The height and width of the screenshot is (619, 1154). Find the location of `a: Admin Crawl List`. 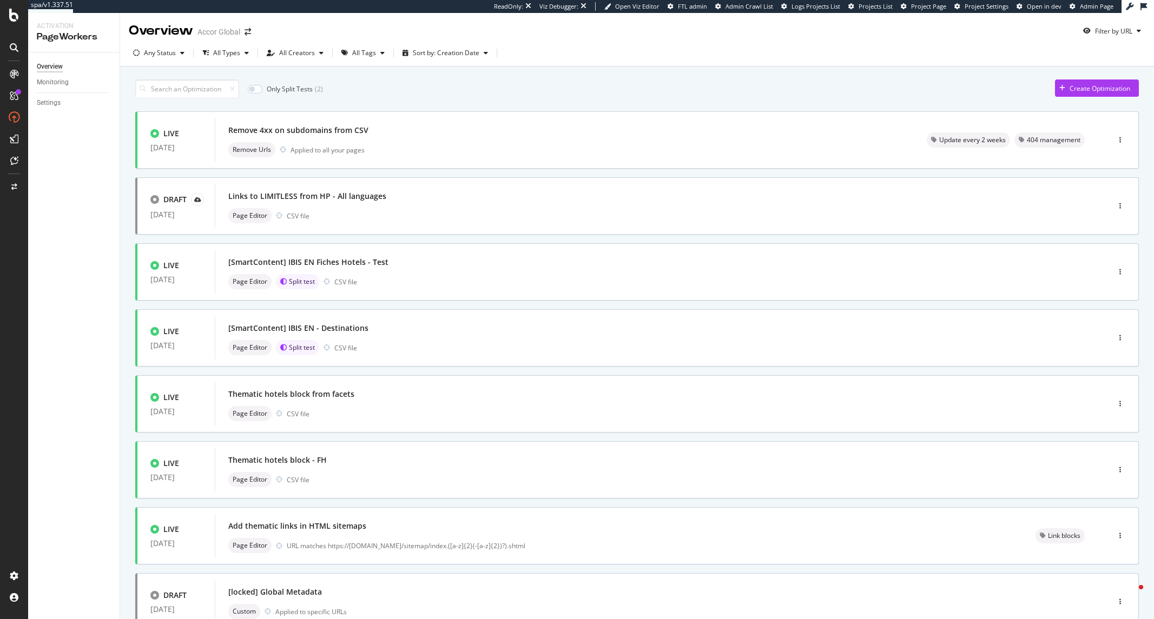

a: Admin Crawl List is located at coordinates (744, 6).